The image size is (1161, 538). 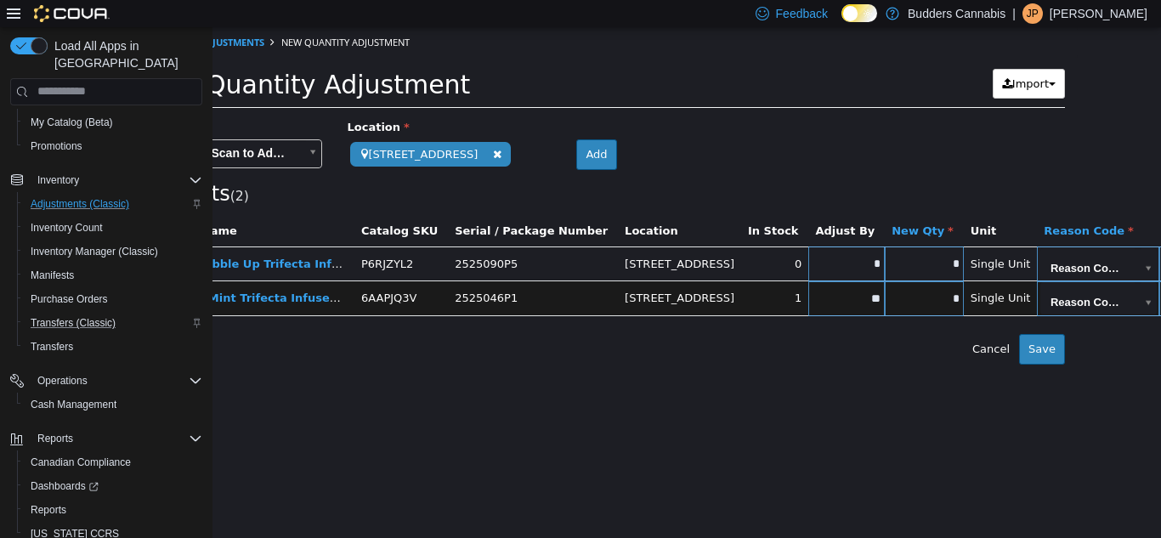 What do you see at coordinates (113, 404) in the screenshot?
I see `button: Cash Management` at bounding box center [113, 404].